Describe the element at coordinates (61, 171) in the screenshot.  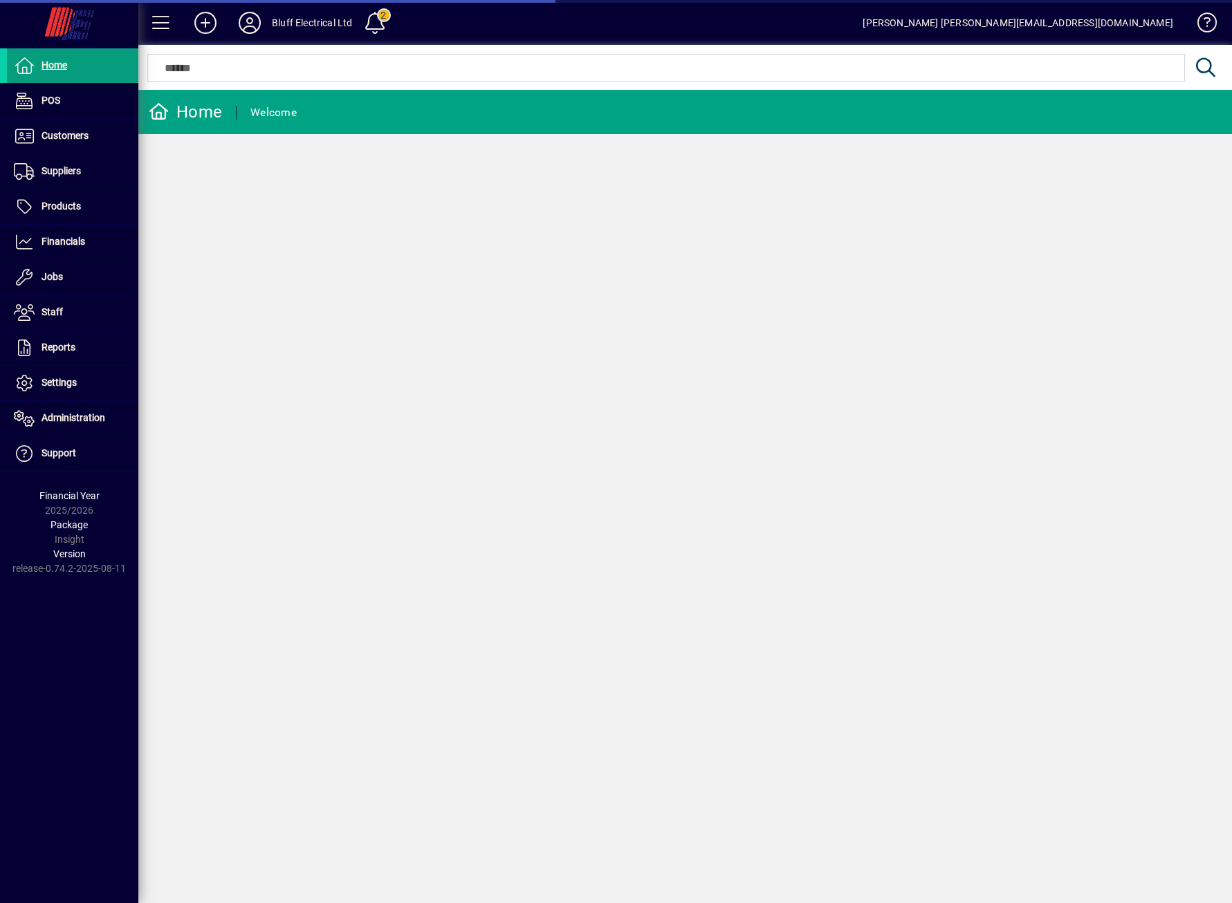
I see `span: Suppliers` at that location.